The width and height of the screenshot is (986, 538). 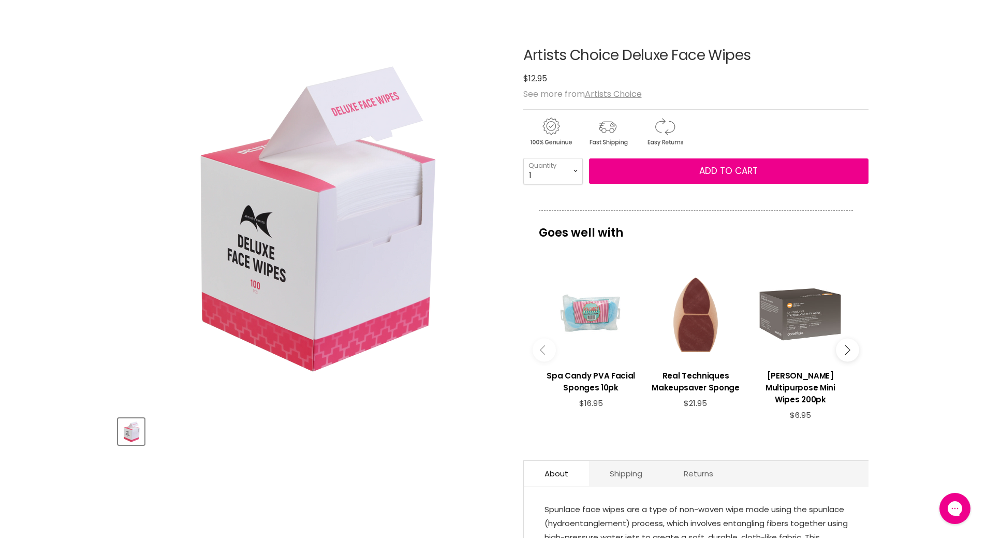 What do you see at coordinates (696, 227) in the screenshot?
I see `p: Goes well with` at bounding box center [696, 227].